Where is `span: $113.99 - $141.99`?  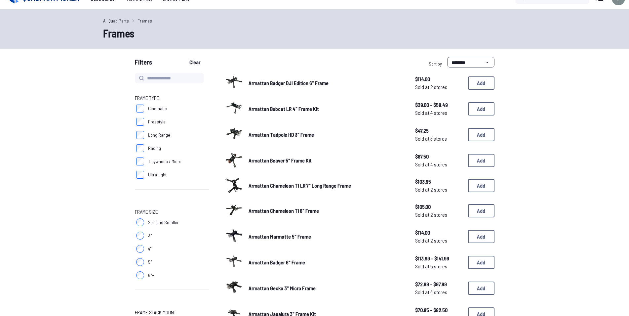 span: $113.99 - $141.99 is located at coordinates (439, 258).